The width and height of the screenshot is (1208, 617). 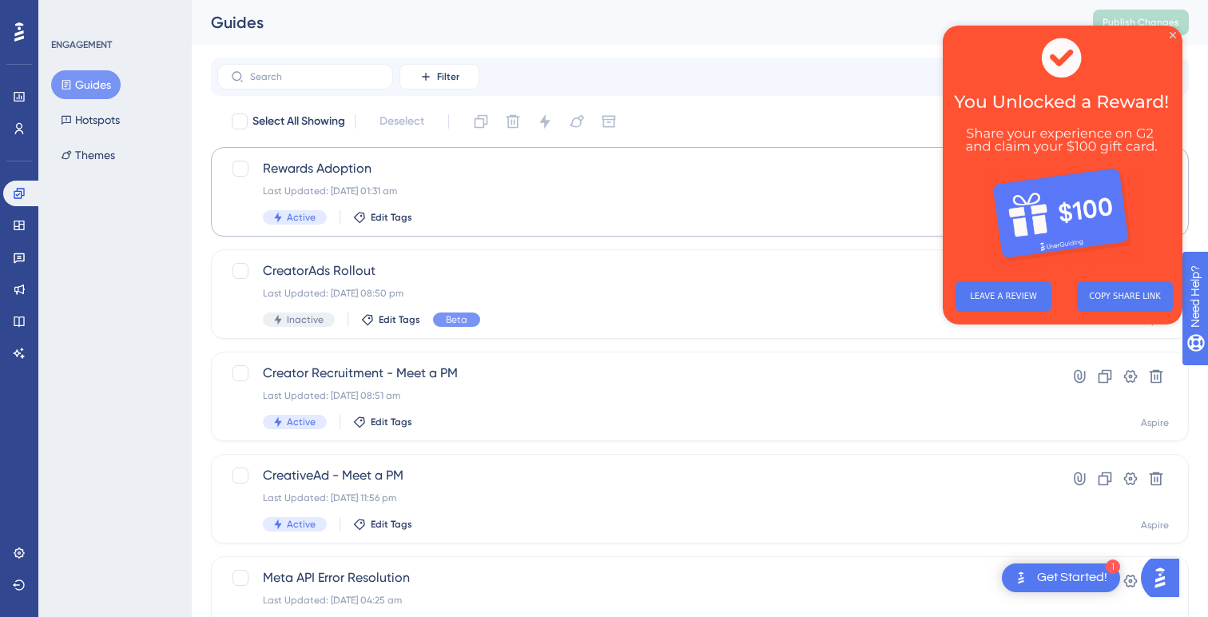 I want to click on button: Filter, so click(x=439, y=77).